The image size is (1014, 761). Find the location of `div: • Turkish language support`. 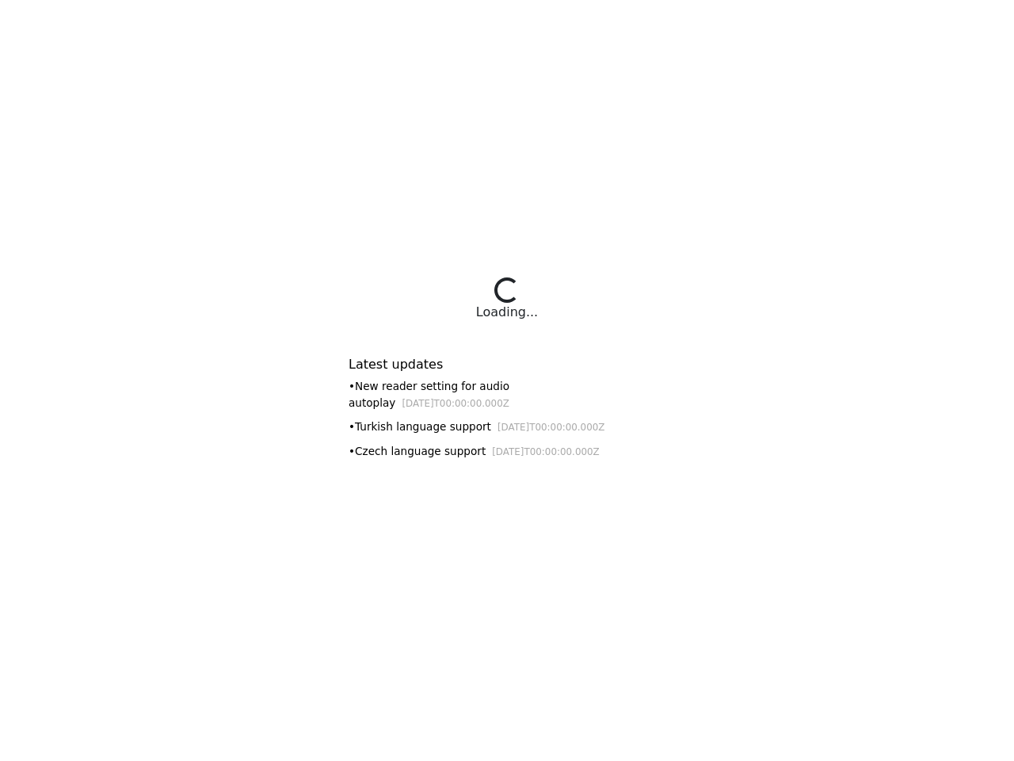

div: • Turkish language support is located at coordinates (507, 426).